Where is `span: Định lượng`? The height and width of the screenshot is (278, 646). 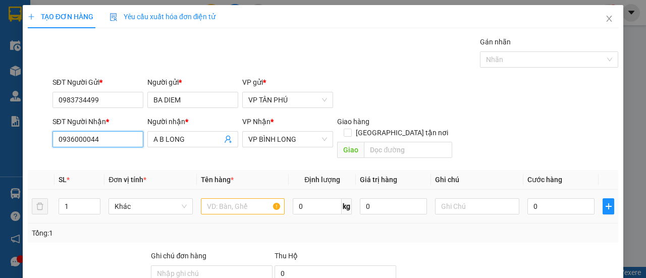
span: Định lượng is located at coordinates (322, 180).